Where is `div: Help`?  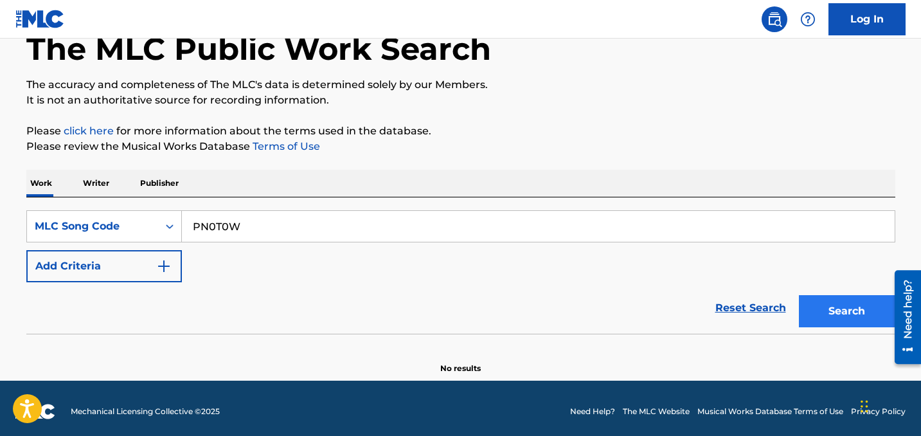 div: Help is located at coordinates (808, 19).